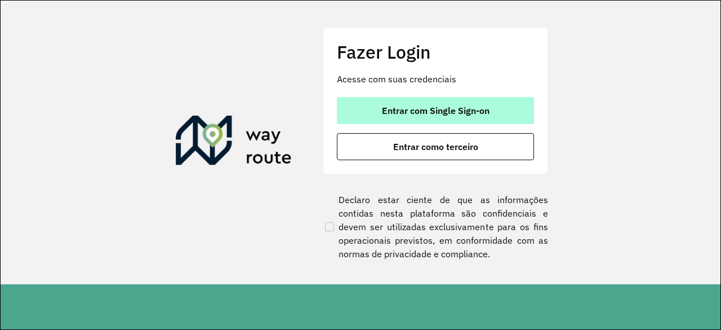  Describe the element at coordinates (436, 110) in the screenshot. I see `span: Entrar com Single Sign-on` at that location.